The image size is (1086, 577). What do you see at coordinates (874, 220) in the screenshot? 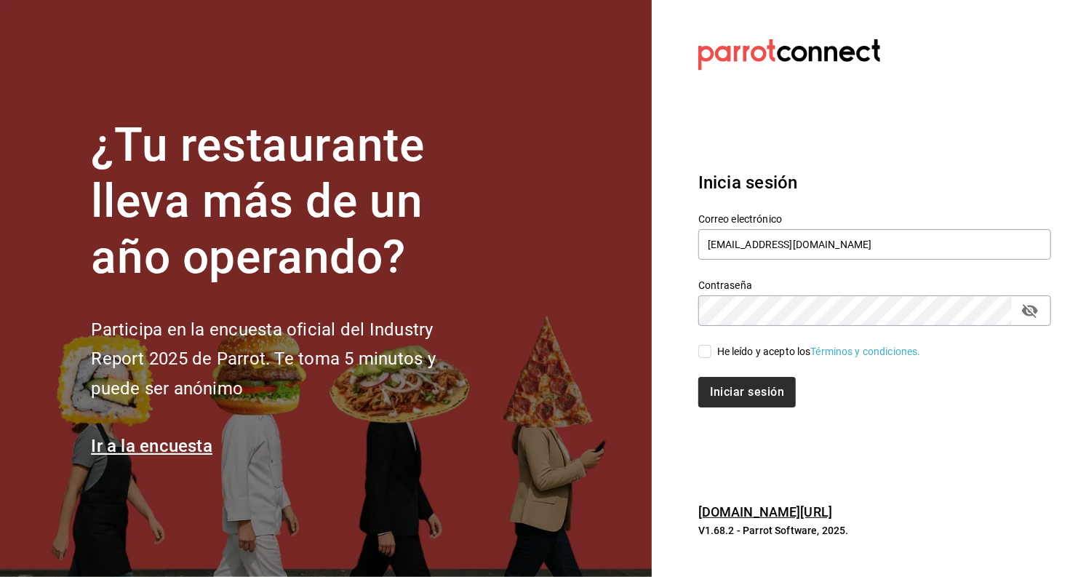
I see `label: Correo electrónico` at bounding box center [874, 220].